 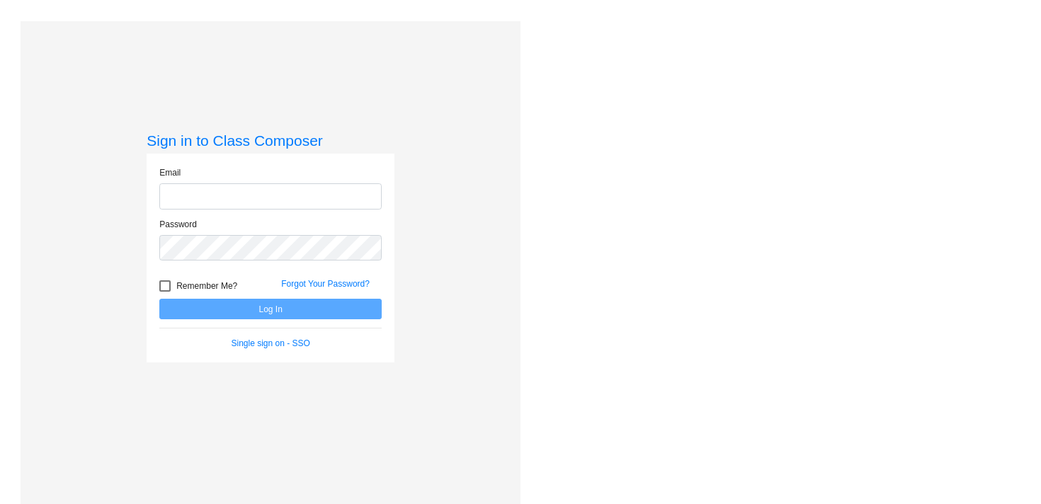 What do you see at coordinates (207, 286) in the screenshot?
I see `span: Remember Me?` at bounding box center [207, 286].